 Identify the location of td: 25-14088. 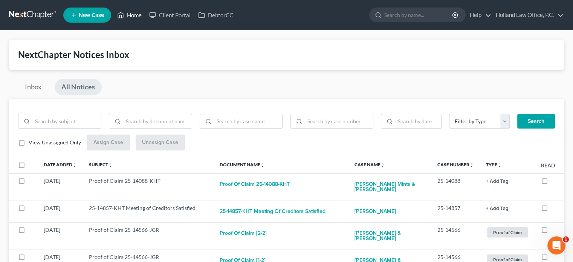
(456, 187).